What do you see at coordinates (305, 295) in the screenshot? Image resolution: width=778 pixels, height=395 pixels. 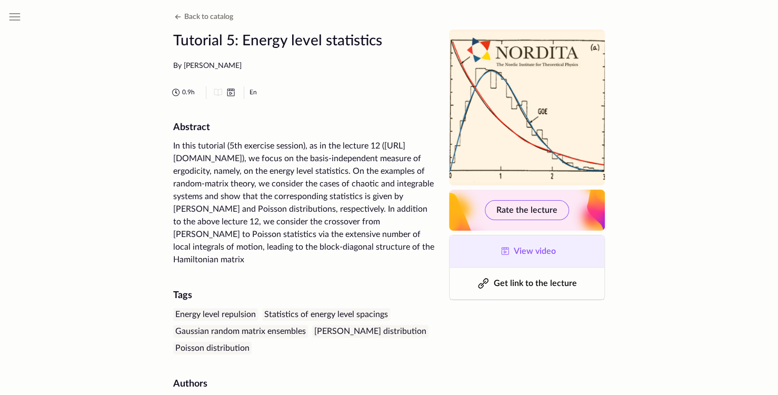 I see `div: Tags` at bounding box center [305, 295].